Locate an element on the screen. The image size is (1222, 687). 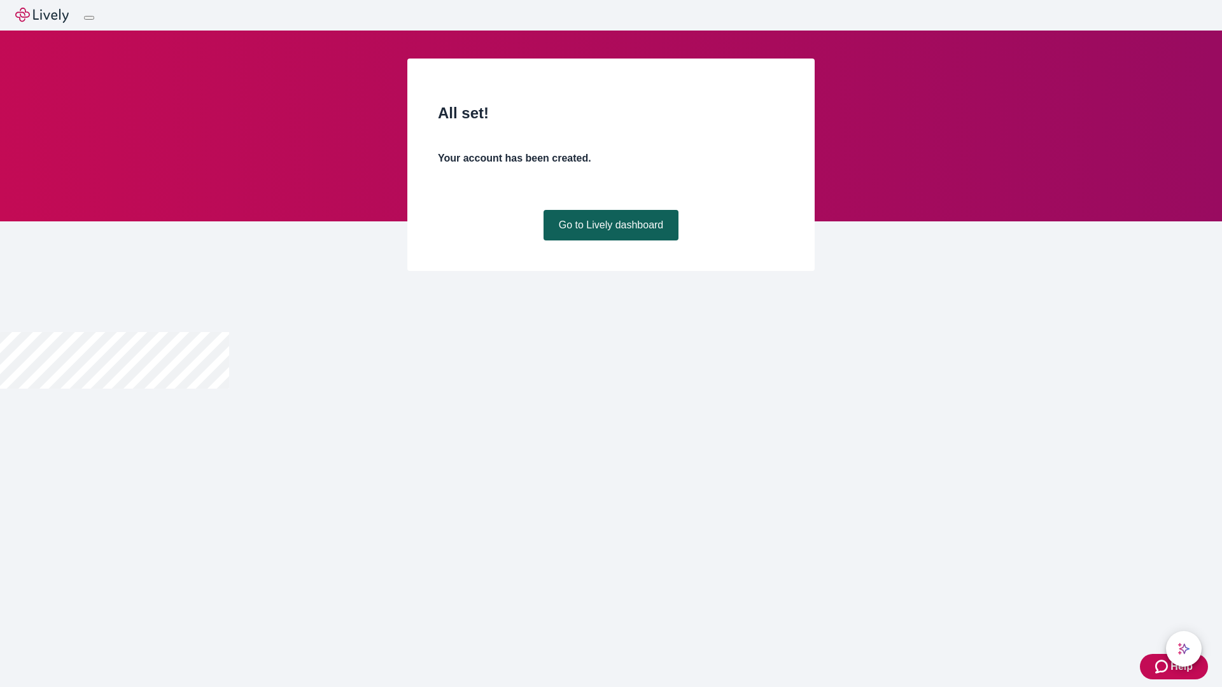
svg: Zendesk support icon is located at coordinates (1162, 667).